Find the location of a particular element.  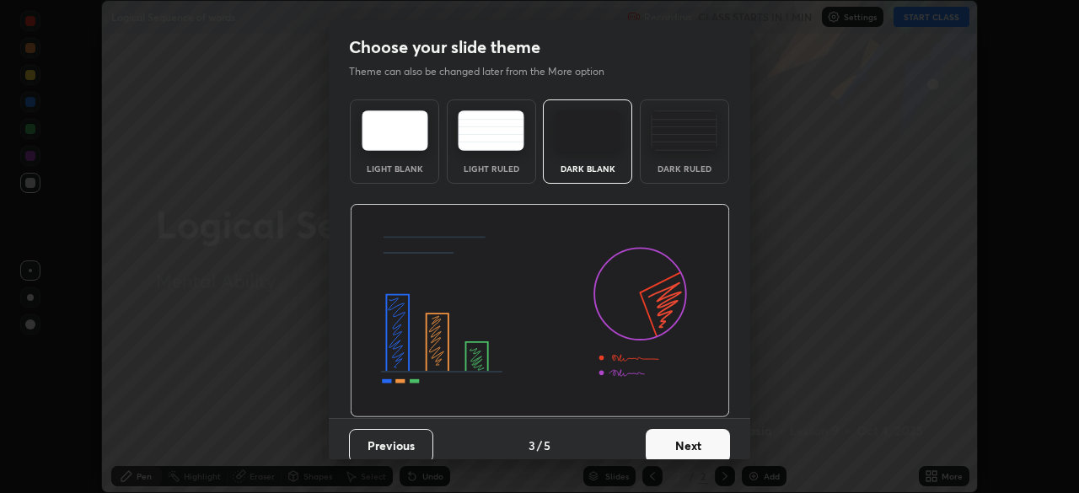

h2: Choose your slide theme is located at coordinates (444, 47).